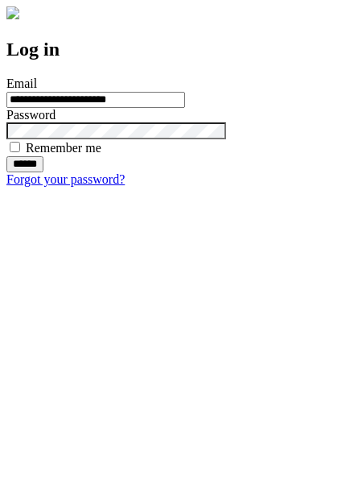  Describe the element at coordinates (65, 179) in the screenshot. I see `a: Forgot your password?` at that location.